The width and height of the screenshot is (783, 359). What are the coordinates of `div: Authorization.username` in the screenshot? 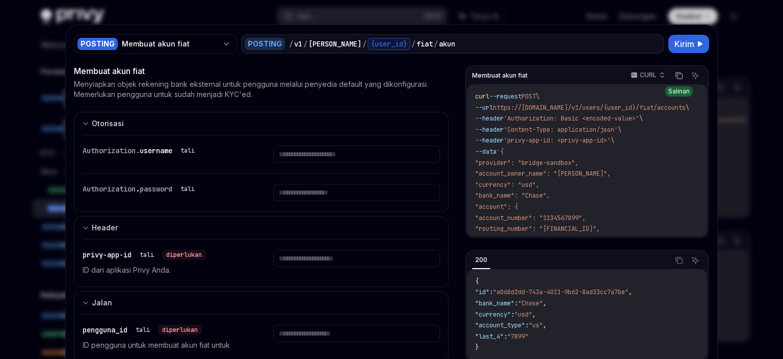 It's located at (141, 150).